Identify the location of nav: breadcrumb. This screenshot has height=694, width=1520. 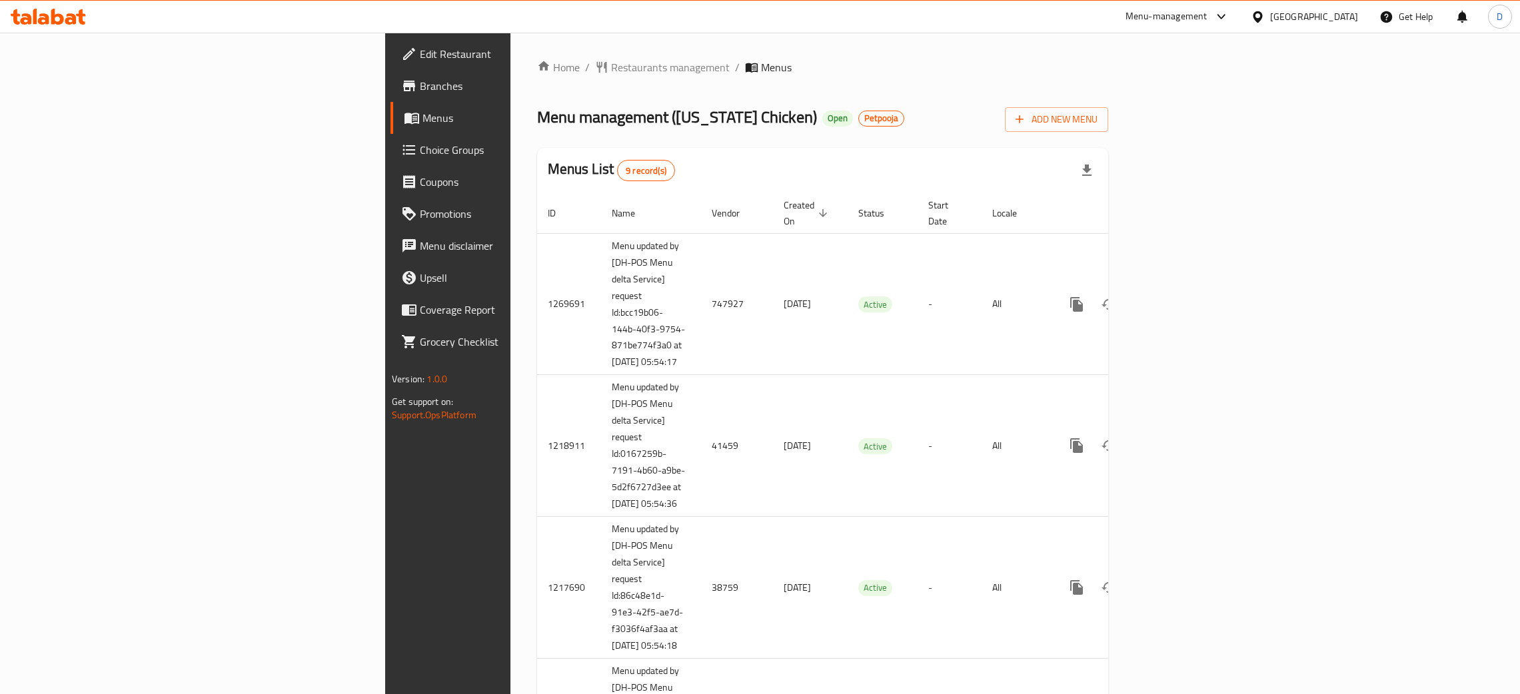
(822, 67).